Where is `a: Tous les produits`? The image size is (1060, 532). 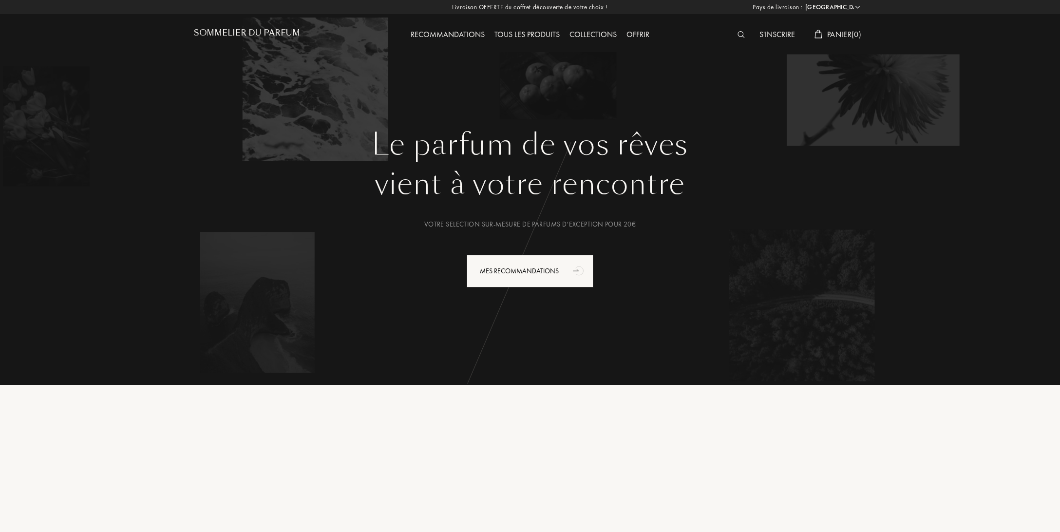 a: Tous les produits is located at coordinates (527, 34).